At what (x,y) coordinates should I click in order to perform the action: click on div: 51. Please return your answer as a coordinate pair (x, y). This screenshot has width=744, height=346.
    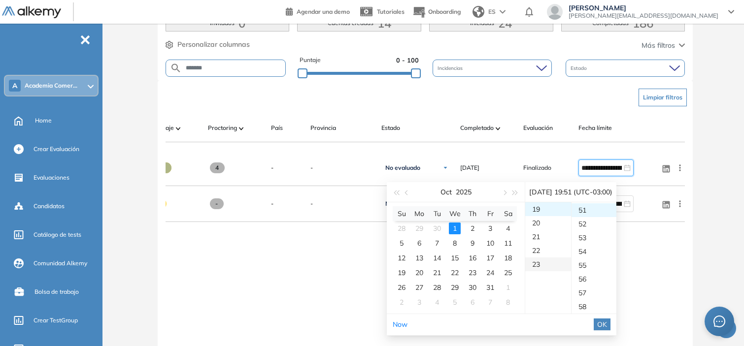
    Looking at the image, I should click on (594, 210).